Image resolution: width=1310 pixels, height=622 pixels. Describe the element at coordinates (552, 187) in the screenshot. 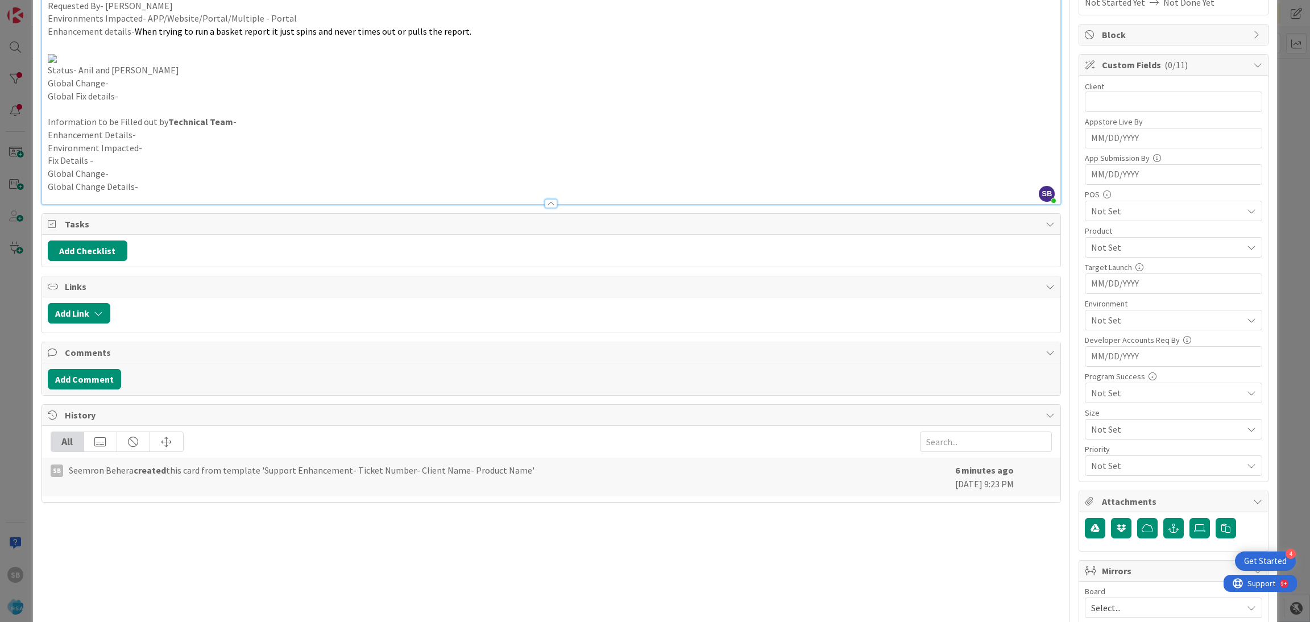

I see `p: Global Change Details-` at that location.